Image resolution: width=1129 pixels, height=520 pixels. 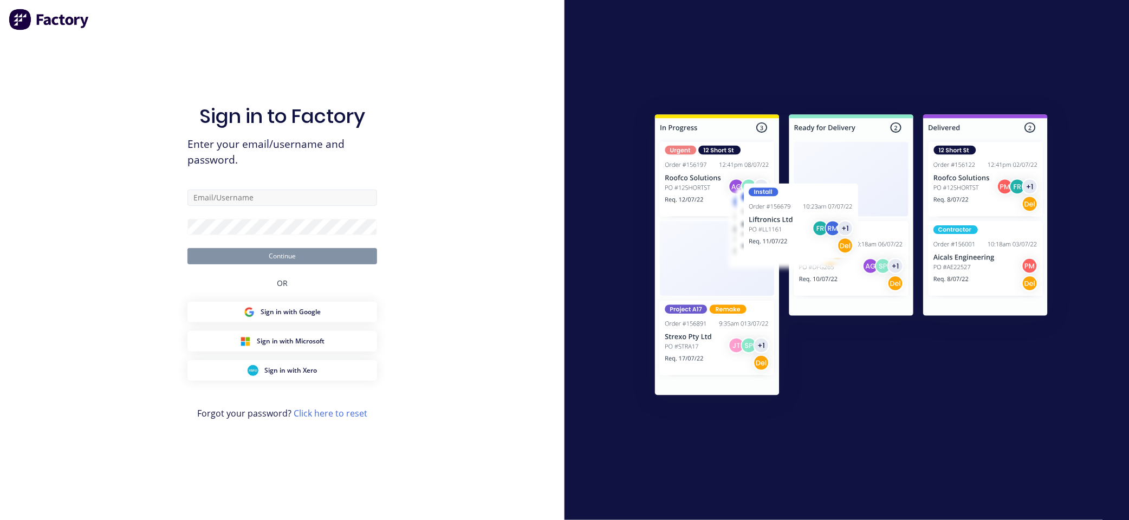 What do you see at coordinates (282, 413) in the screenshot?
I see `span: Forgot your password?` at bounding box center [282, 413].